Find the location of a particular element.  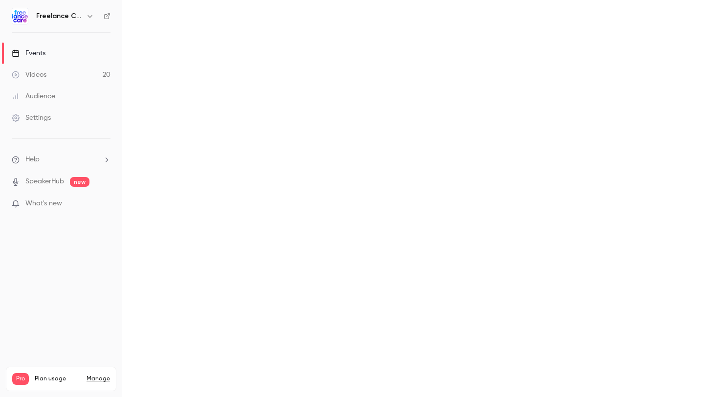

img: Freelance Care is located at coordinates (20, 16).